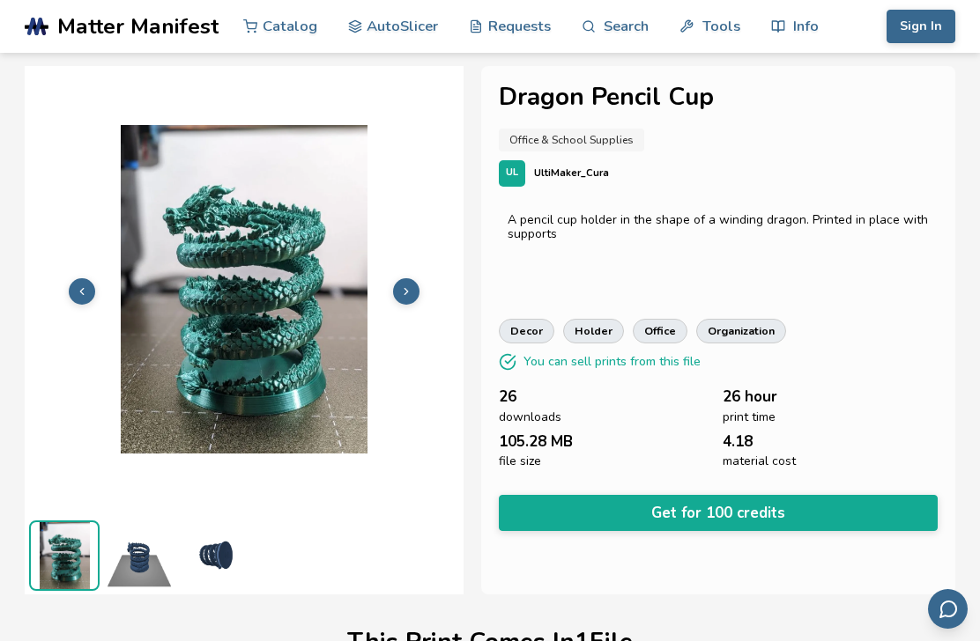 The image size is (980, 641). I want to click on span: 105.28 MB, so click(536, 441).